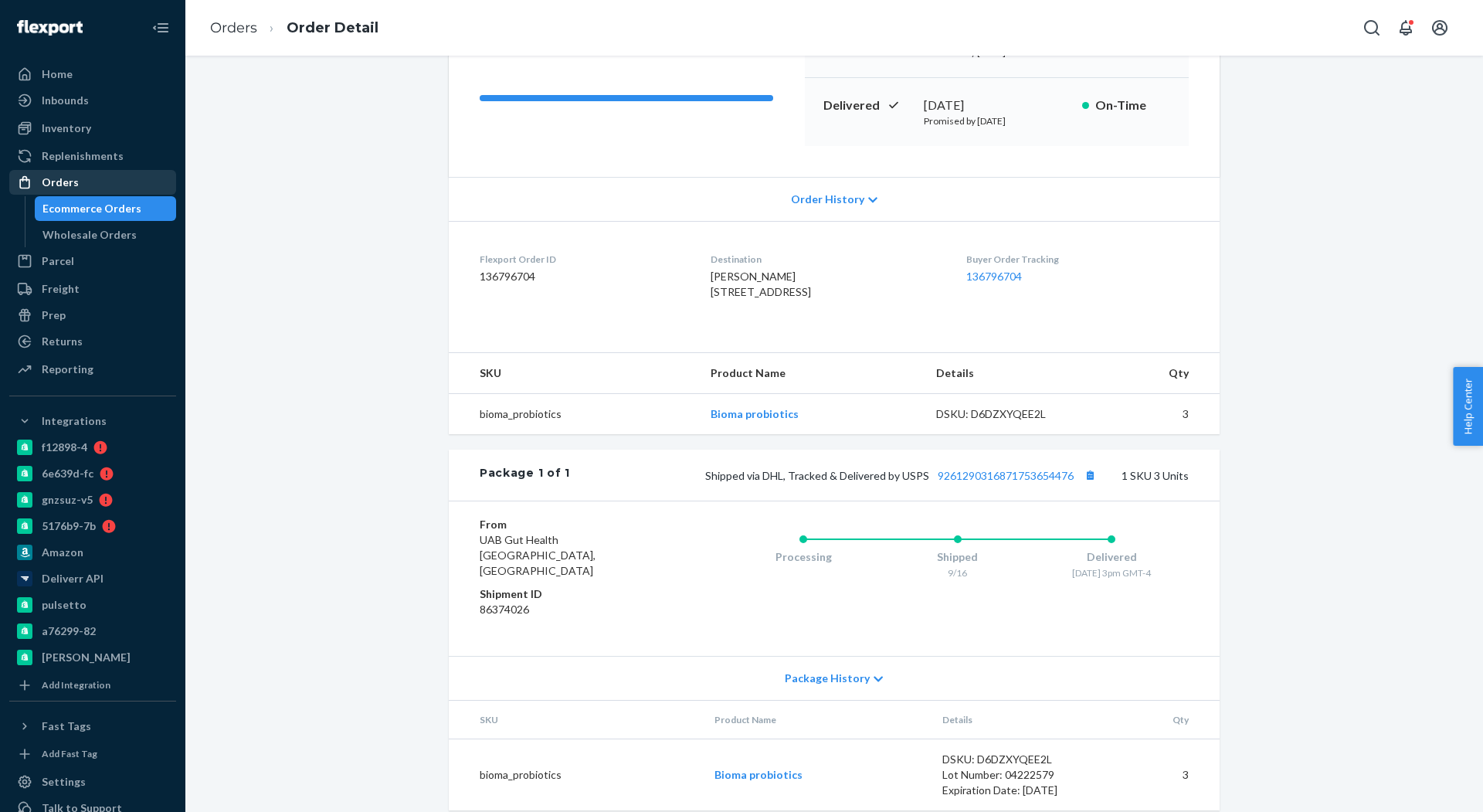 The width and height of the screenshot is (1483, 812). What do you see at coordinates (525, 475) in the screenshot?
I see `div: Package 1 of 1` at bounding box center [525, 475].